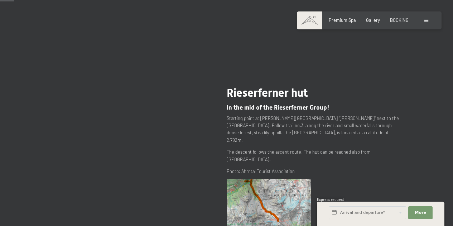 This screenshot has width=453, height=226. What do you see at coordinates (373, 20) in the screenshot?
I see `a: Gallery` at bounding box center [373, 20].